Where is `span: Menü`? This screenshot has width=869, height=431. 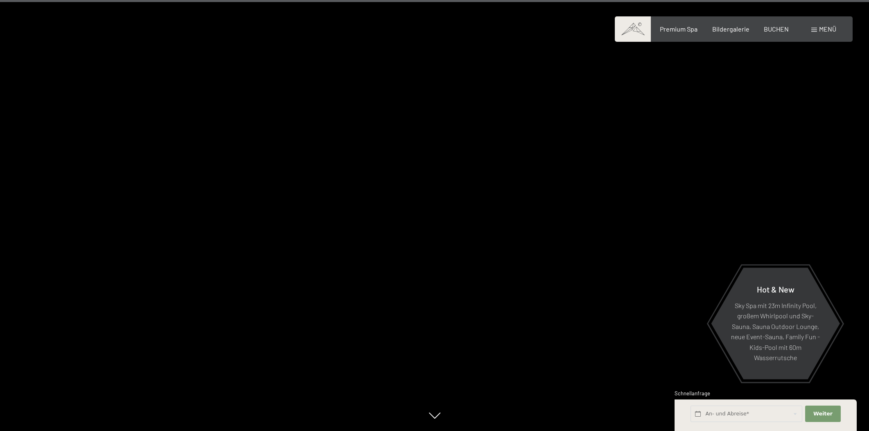 span: Menü is located at coordinates (828, 29).